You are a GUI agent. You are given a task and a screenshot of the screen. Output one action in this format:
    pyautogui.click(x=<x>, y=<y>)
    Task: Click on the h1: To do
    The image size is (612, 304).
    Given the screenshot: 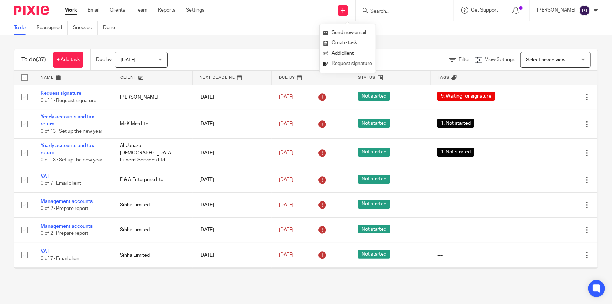 What is the action you would take?
    pyautogui.click(x=34, y=60)
    